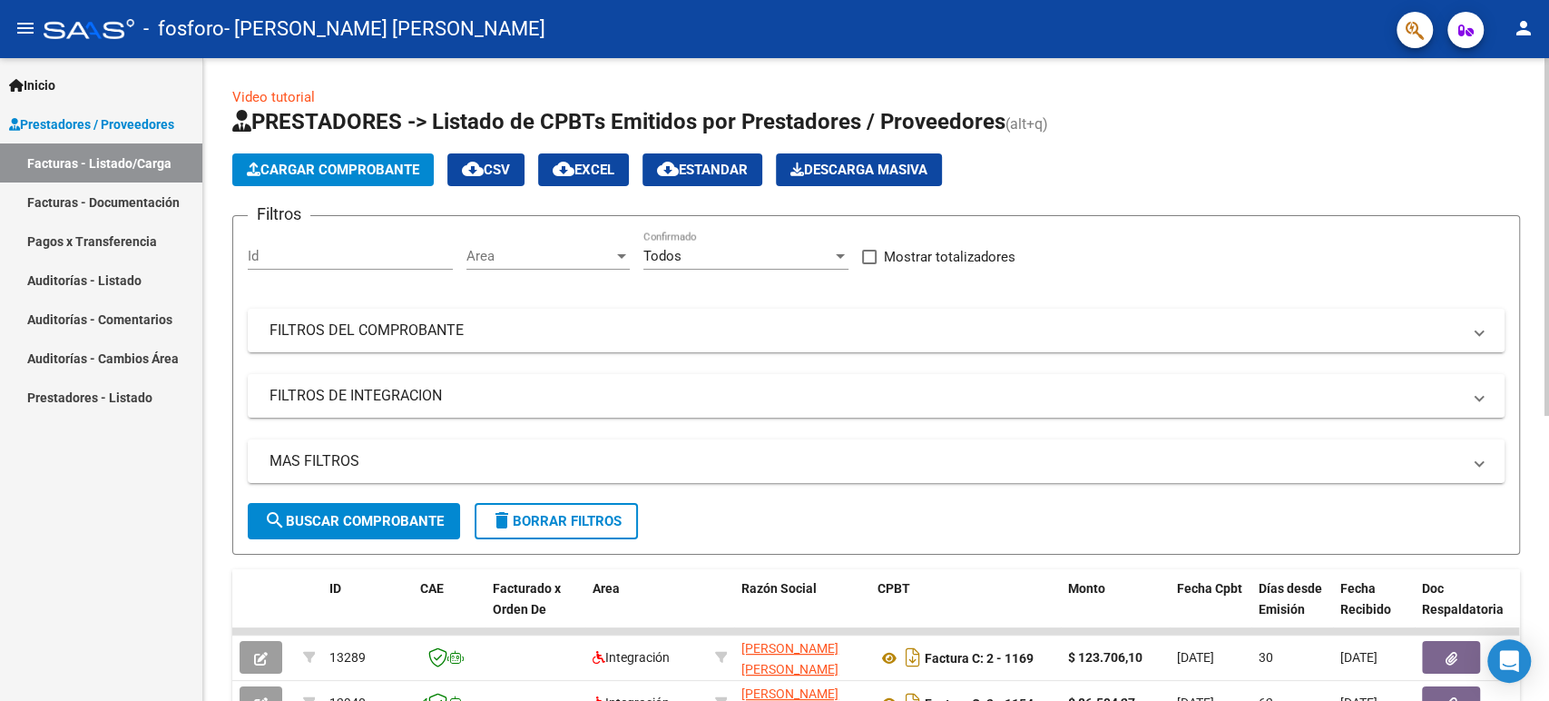  Describe the element at coordinates (965, 609) in the screenshot. I see `datatable-header-cell: CPBT` at that location.